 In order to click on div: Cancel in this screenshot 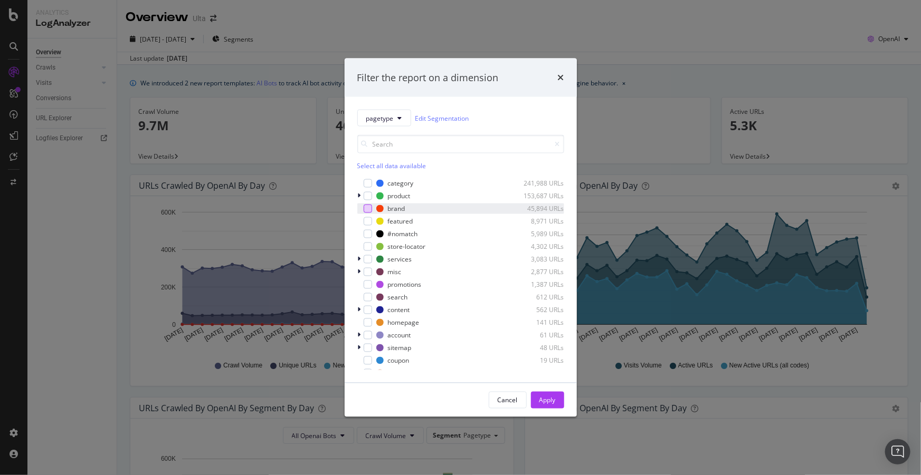, I will do `click(508, 400)`.